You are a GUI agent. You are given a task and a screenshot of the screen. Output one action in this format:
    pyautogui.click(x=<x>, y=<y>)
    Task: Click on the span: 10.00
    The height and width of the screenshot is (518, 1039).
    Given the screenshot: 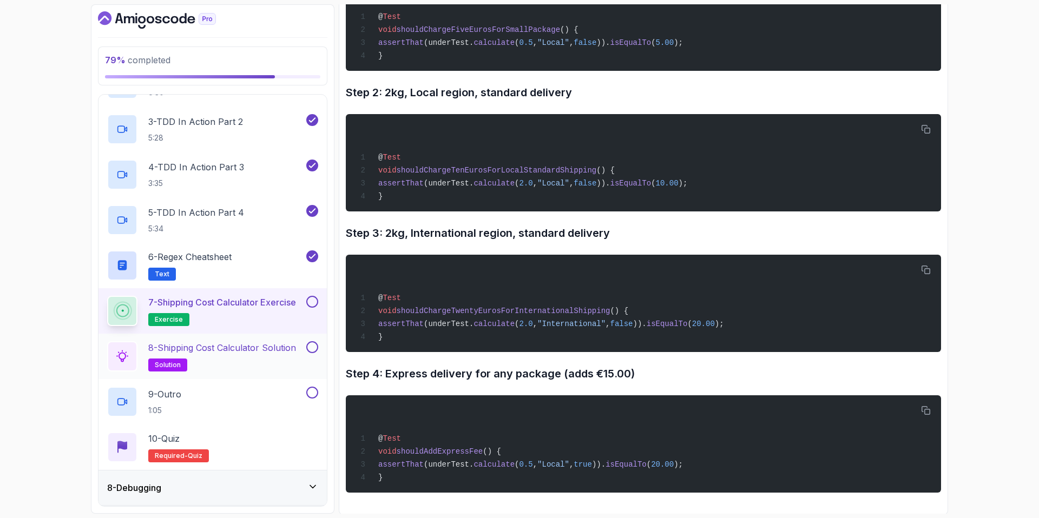 What is the action you would take?
    pyautogui.click(x=667, y=183)
    